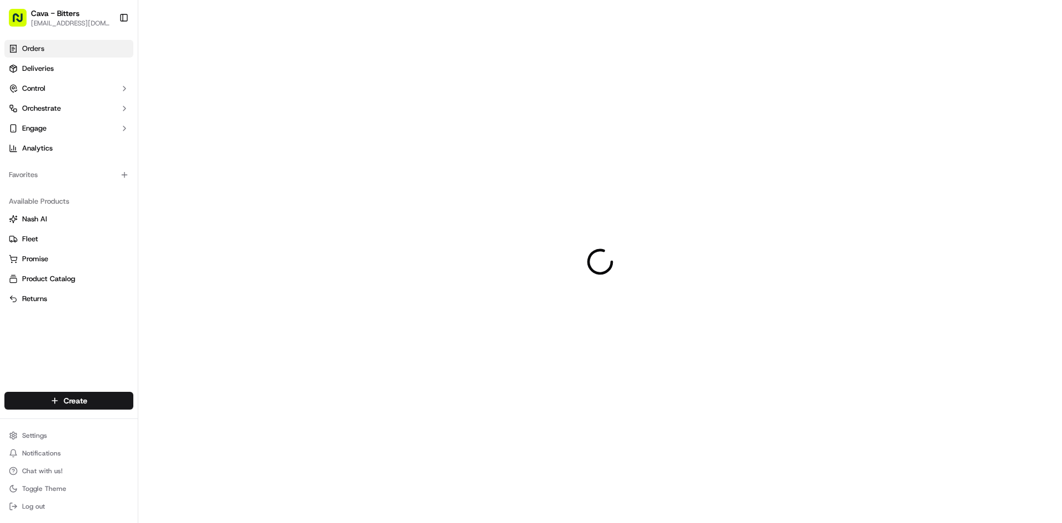  I want to click on span: Orchestrate, so click(41, 108).